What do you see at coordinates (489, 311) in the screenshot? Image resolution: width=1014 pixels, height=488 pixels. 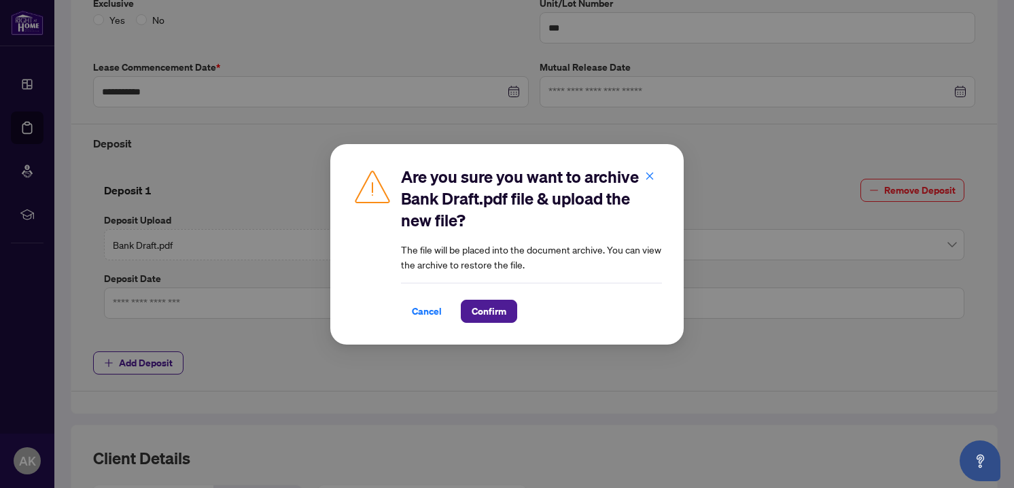 I see `span: Confirm` at bounding box center [489, 311].